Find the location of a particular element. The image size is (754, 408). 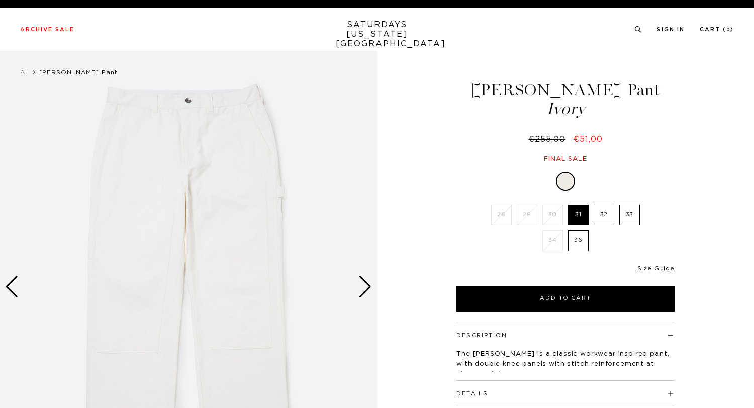

div: Next slide is located at coordinates (365, 287).